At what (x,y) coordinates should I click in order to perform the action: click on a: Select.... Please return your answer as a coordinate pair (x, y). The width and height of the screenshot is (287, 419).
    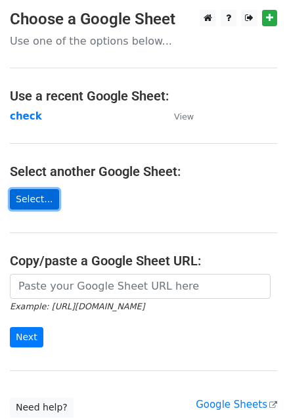
    Looking at the image, I should click on (34, 199).